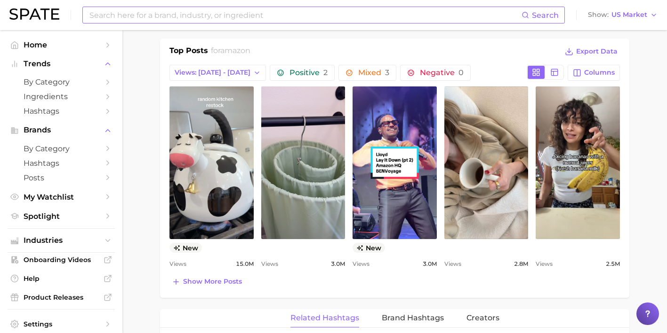 This screenshot has height=333, width=667. Describe the element at coordinates (599, 72) in the screenshot. I see `span: Columns` at that location.